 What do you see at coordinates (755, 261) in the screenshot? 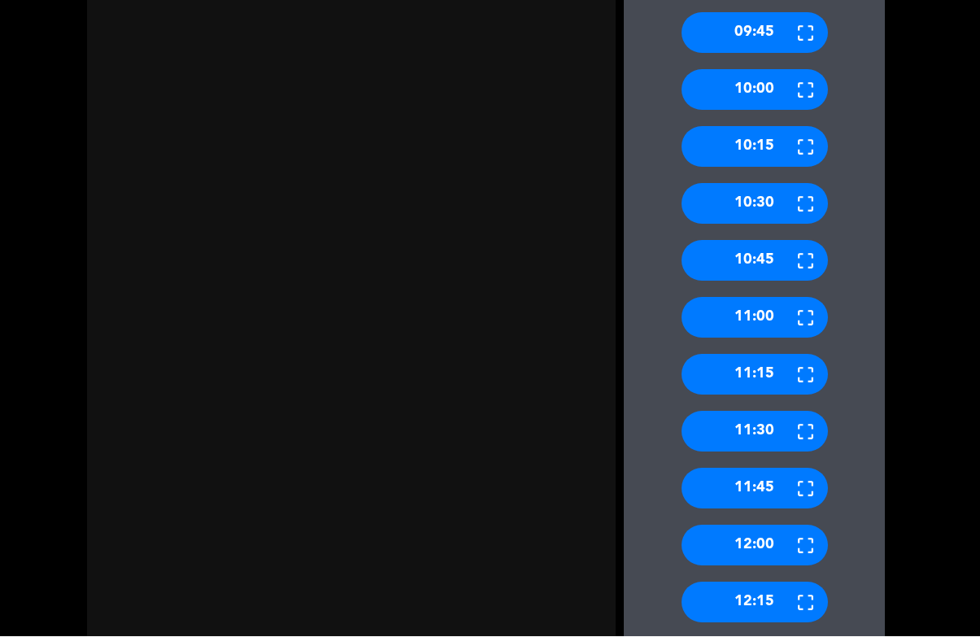
I see `div: 10:45` at bounding box center [755, 261].